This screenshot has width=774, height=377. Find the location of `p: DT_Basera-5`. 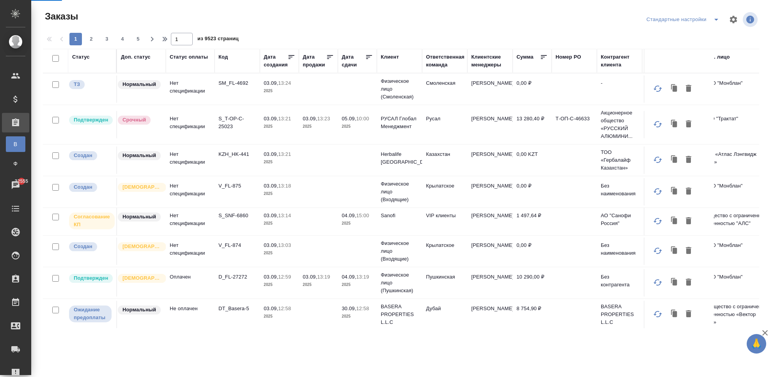

p: DT_Basera-5 is located at coordinates (237, 308).